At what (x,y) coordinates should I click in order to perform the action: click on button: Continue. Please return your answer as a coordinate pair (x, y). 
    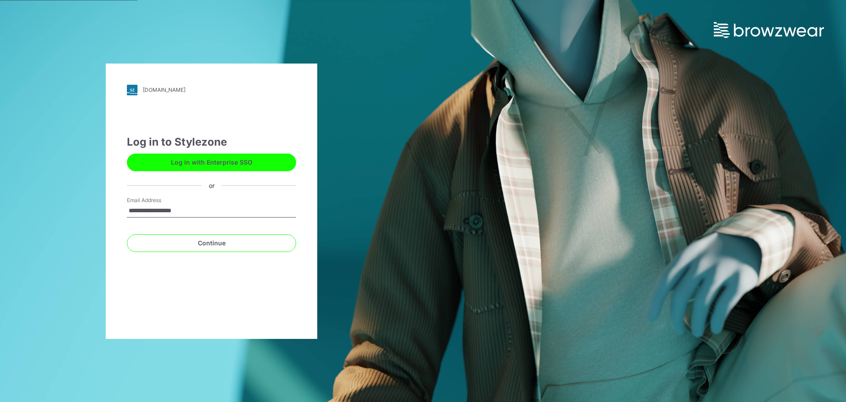
    Looking at the image, I should click on (212, 243).